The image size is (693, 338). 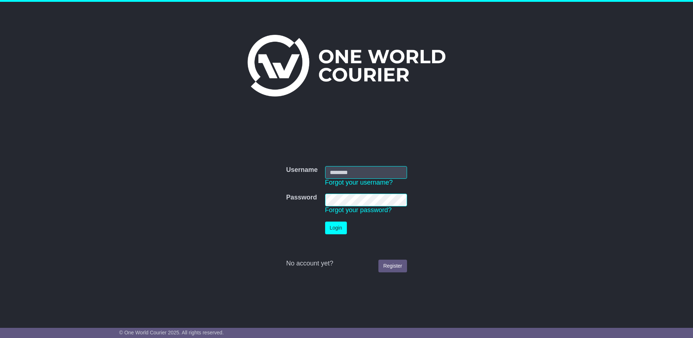 What do you see at coordinates (346, 264) in the screenshot?
I see `div: No account yet?` at bounding box center [346, 264].